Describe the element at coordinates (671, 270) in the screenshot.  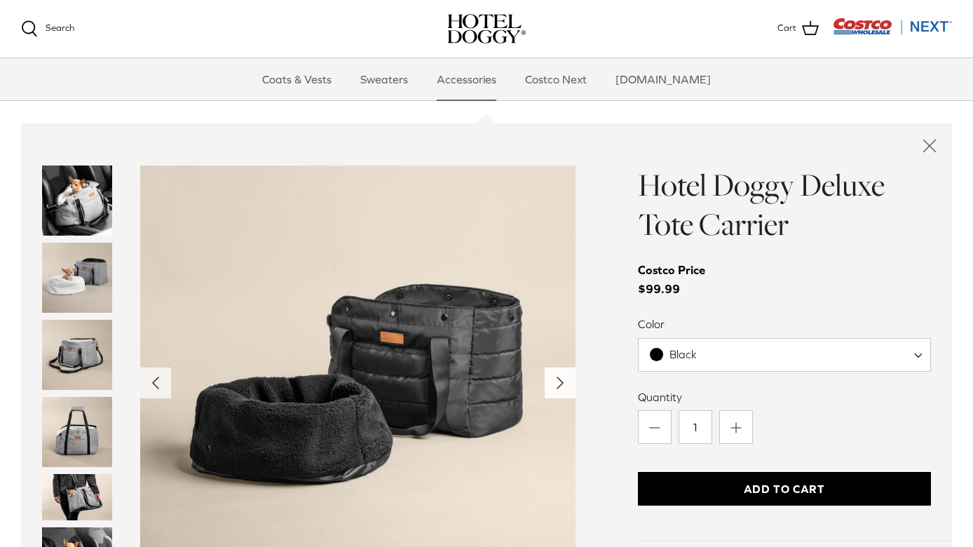
I see `div: Costco Price` at that location.